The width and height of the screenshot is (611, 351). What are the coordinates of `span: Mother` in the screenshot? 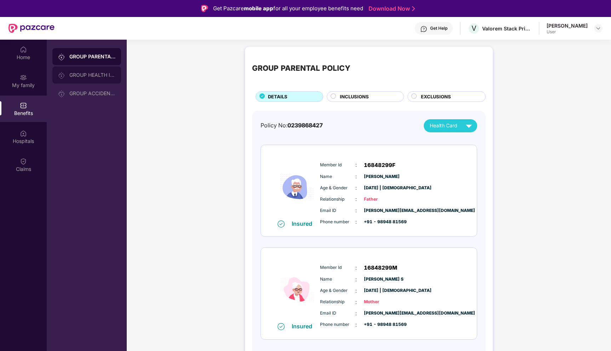 It's located at (381, 302).